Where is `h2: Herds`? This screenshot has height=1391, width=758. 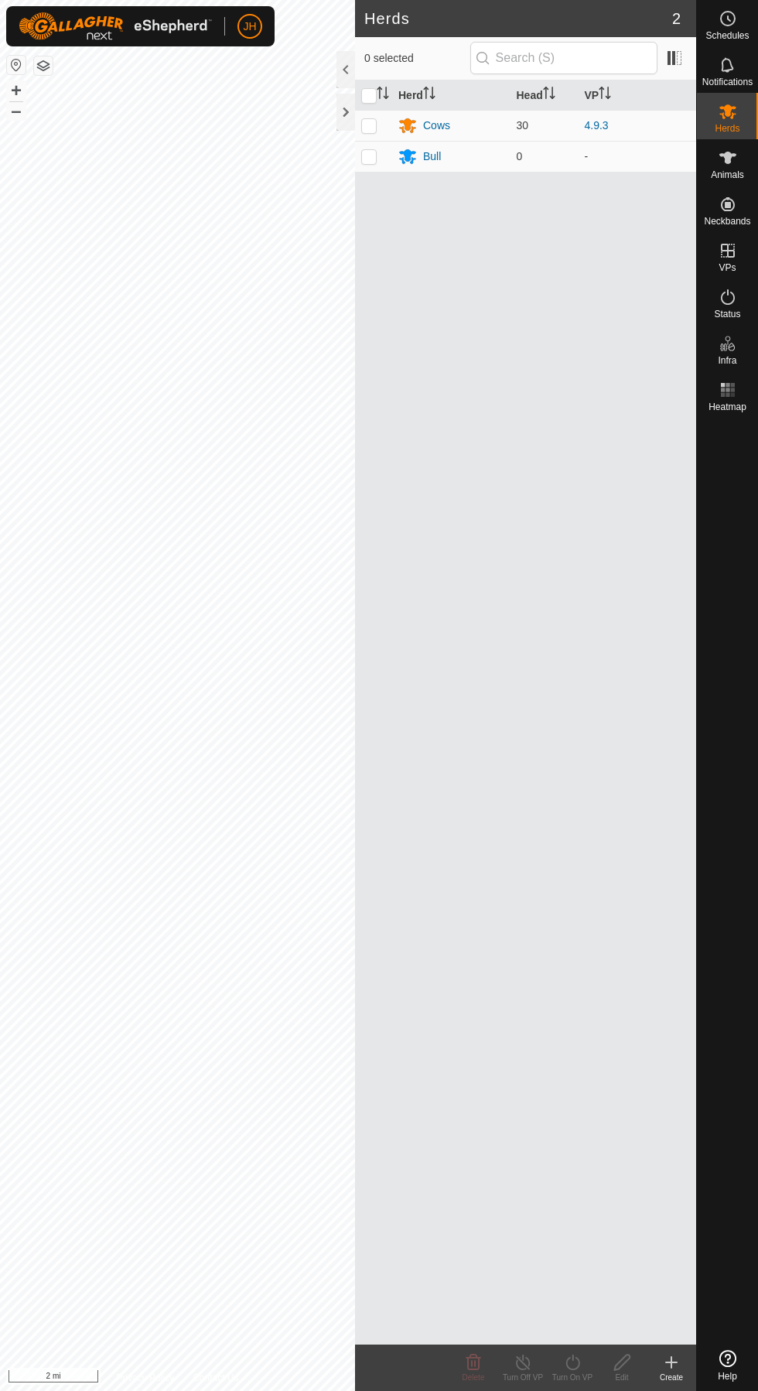 h2: Herds is located at coordinates (518, 19).